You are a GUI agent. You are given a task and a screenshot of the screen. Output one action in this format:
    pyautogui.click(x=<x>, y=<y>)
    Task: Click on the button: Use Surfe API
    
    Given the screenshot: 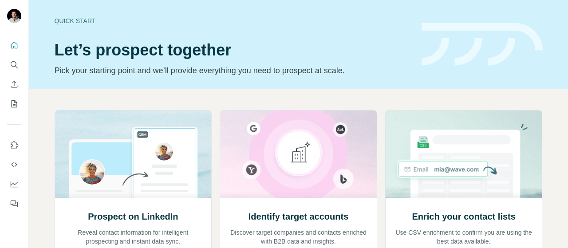 What is the action you would take?
    pyautogui.click(x=14, y=165)
    